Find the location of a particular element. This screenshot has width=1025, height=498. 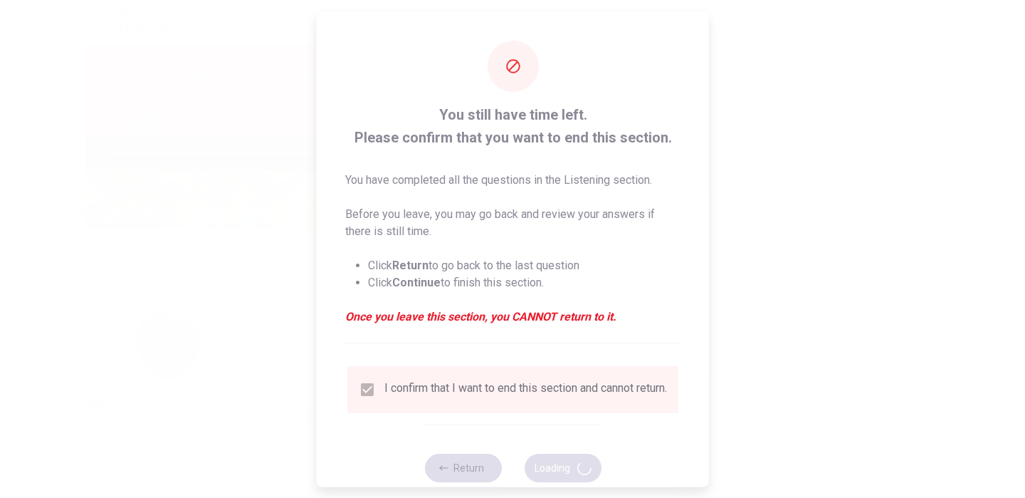

p: You have completed all the questions in the Listening section. is located at coordinates (513, 179).